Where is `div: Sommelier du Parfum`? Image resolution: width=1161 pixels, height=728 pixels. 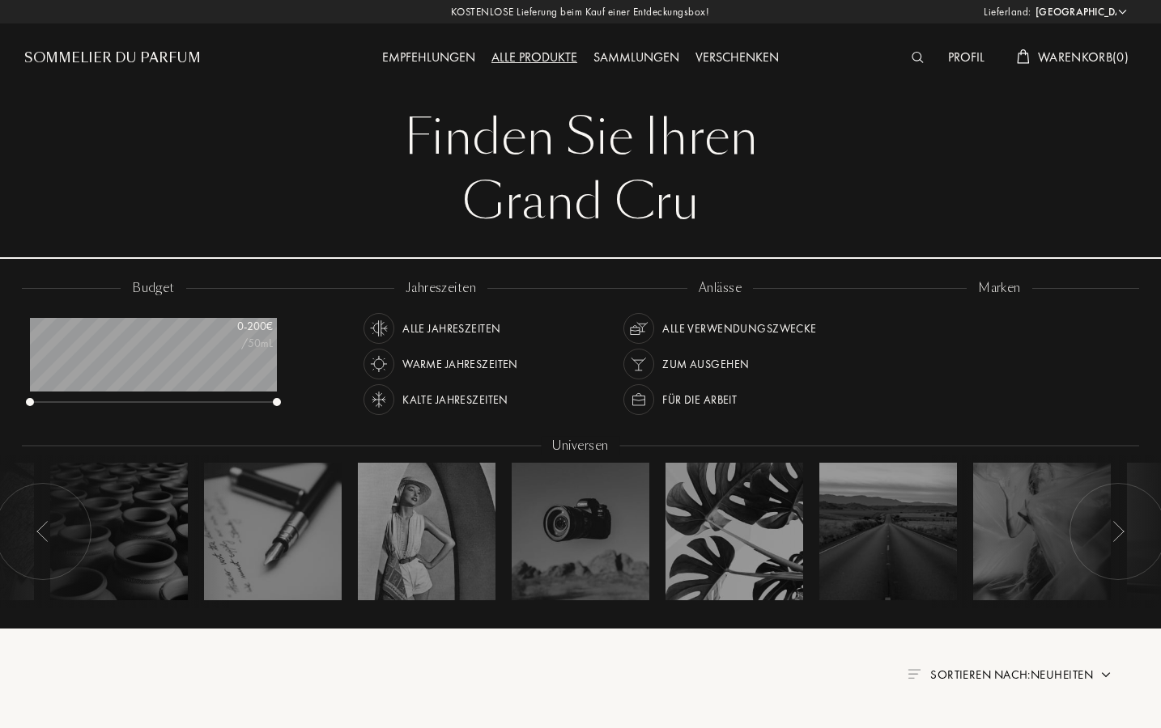
div: Sommelier du Parfum is located at coordinates (113, 58).